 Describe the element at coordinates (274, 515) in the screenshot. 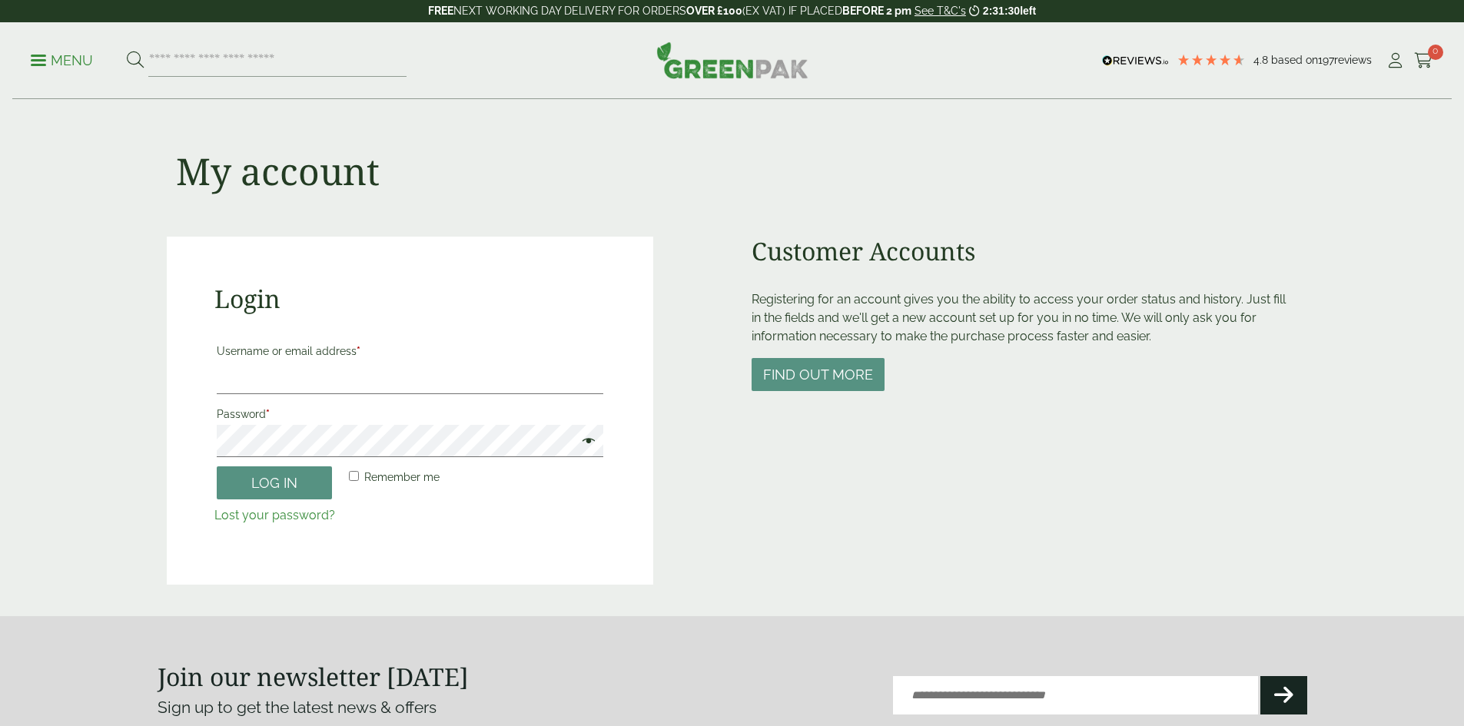

I see `a: Lost your password?` at that location.